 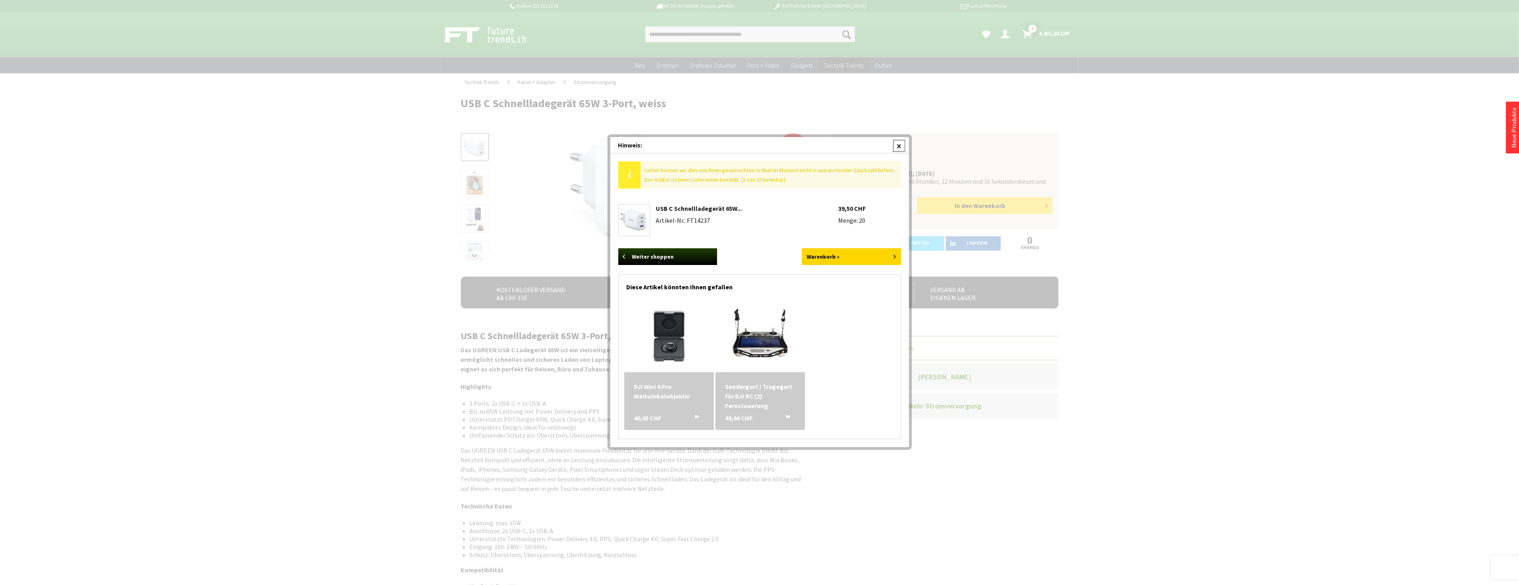 What do you see at coordinates (669, 337) in the screenshot?
I see `img: DJI Mini 4 Pro Weitwinkelobjektiv` at bounding box center [669, 337].